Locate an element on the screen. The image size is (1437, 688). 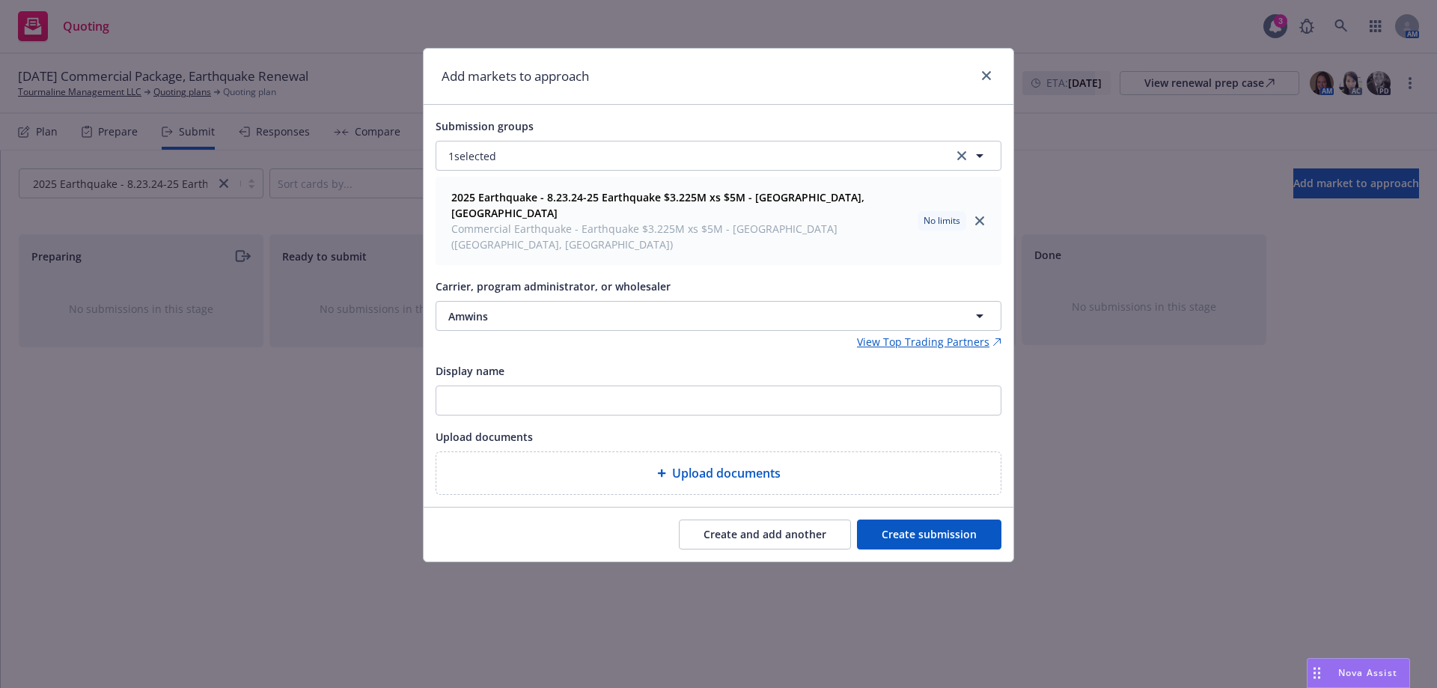
button: Nova Assist is located at coordinates (1358, 673).